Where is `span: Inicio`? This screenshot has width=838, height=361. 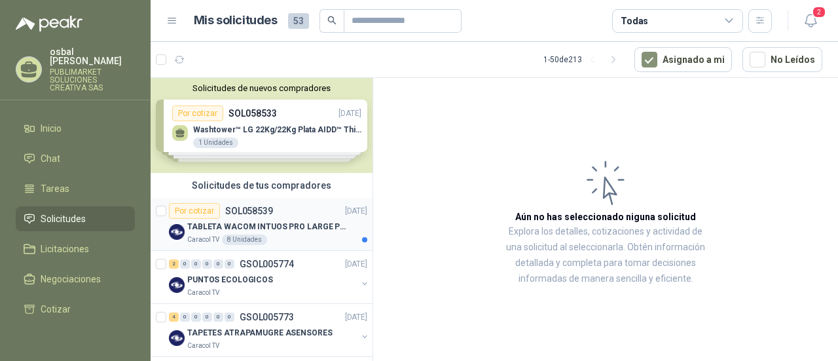 span: Inicio is located at coordinates (51, 128).